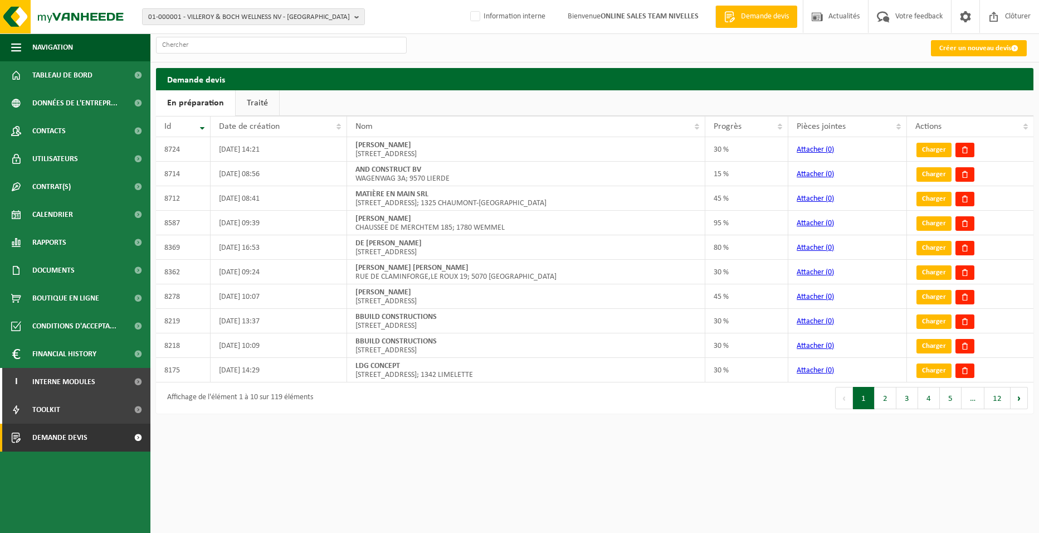  I want to click on button: 3, so click(907, 398).